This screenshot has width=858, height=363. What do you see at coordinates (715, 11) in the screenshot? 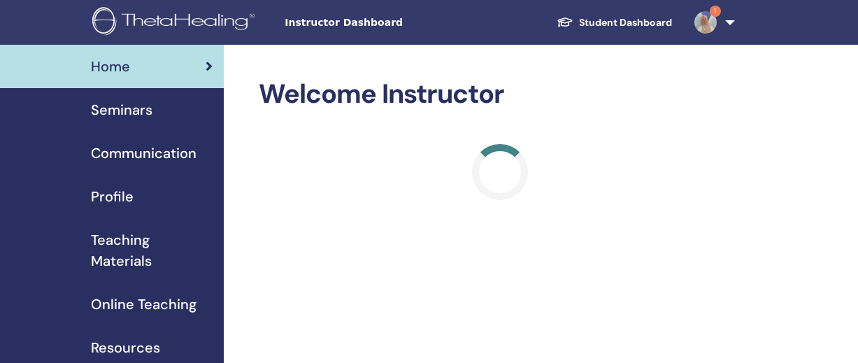
I see `span: 1` at bounding box center [715, 11].